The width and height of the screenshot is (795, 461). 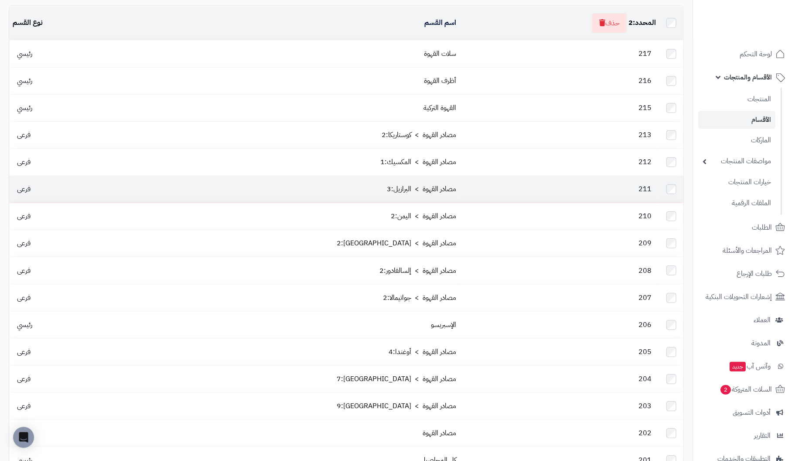 What do you see at coordinates (750, 366) in the screenshot?
I see `span: وآتس آب` at bounding box center [750, 366].